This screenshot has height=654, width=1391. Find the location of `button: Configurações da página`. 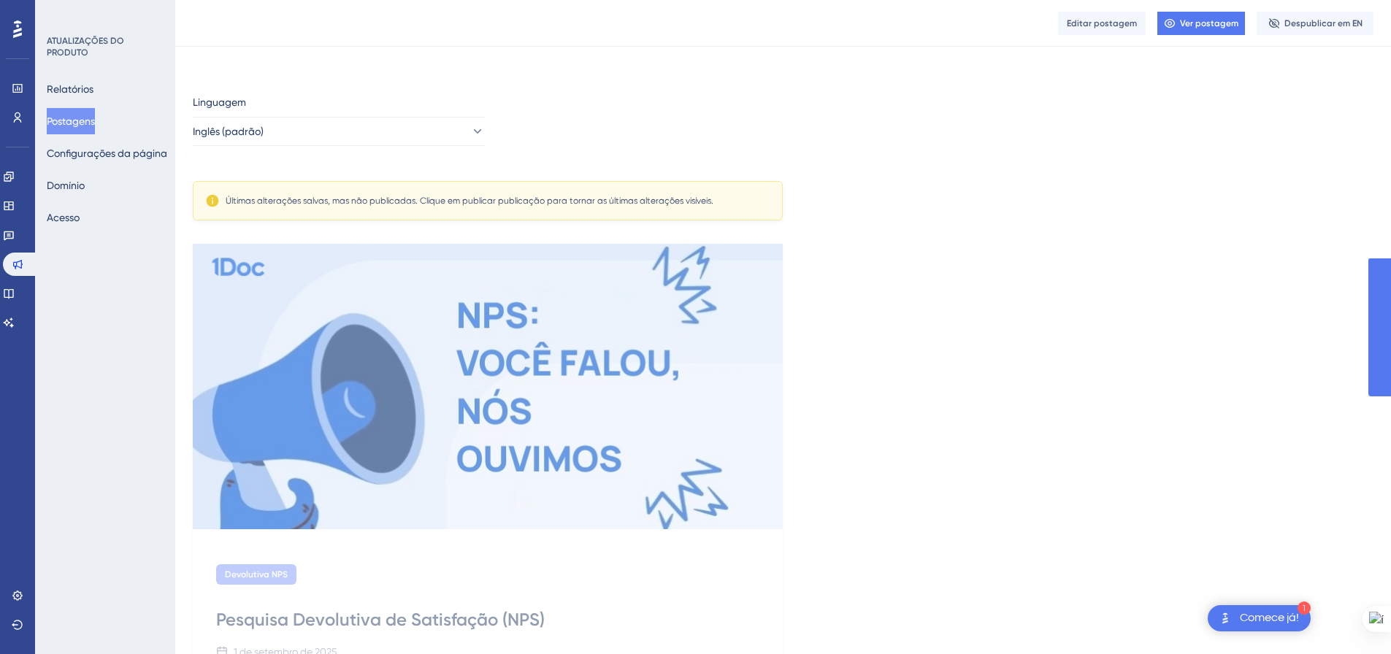

button: Configurações da página is located at coordinates (107, 153).